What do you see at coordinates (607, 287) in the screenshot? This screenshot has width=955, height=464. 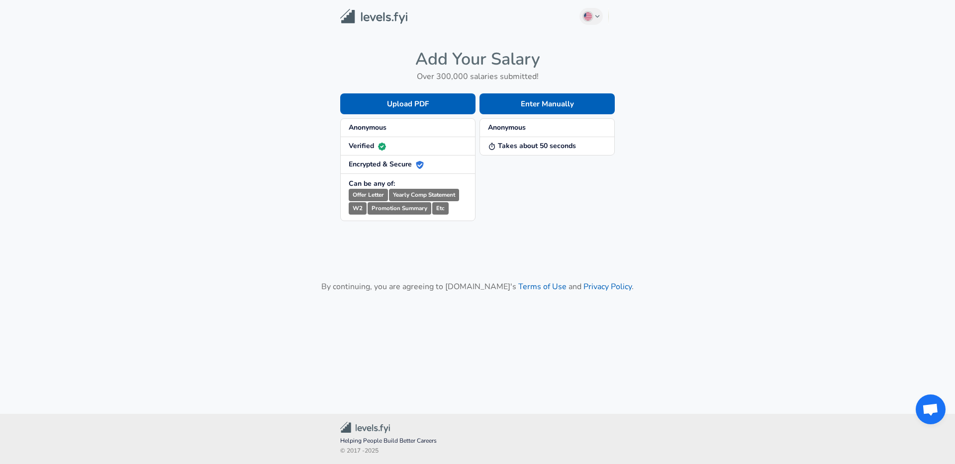 I see `a: Privacy Policy` at bounding box center [607, 287].